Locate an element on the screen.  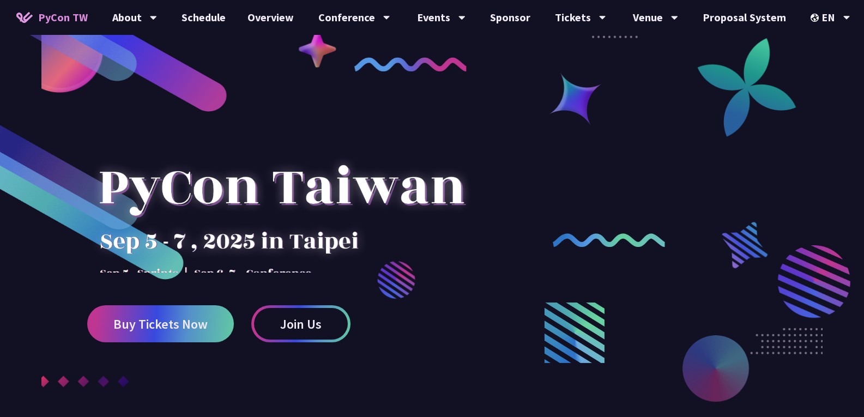
a: Buy Tickets Now is located at coordinates (160, 324).